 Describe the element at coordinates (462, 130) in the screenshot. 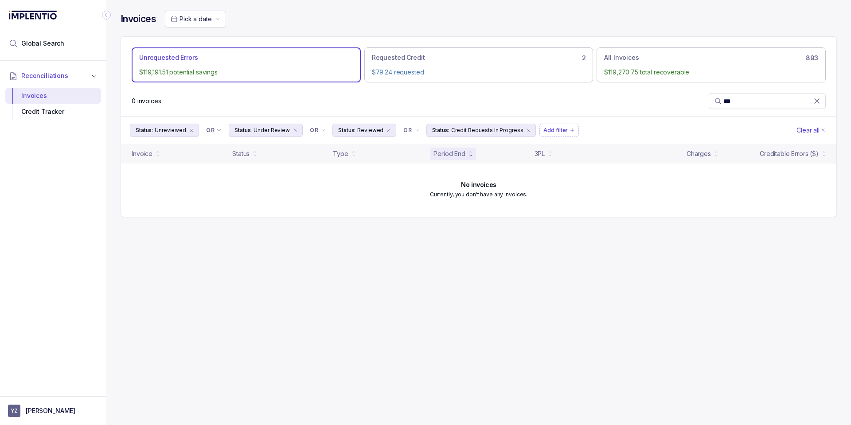

I see `ul: Filter Group` at that location.